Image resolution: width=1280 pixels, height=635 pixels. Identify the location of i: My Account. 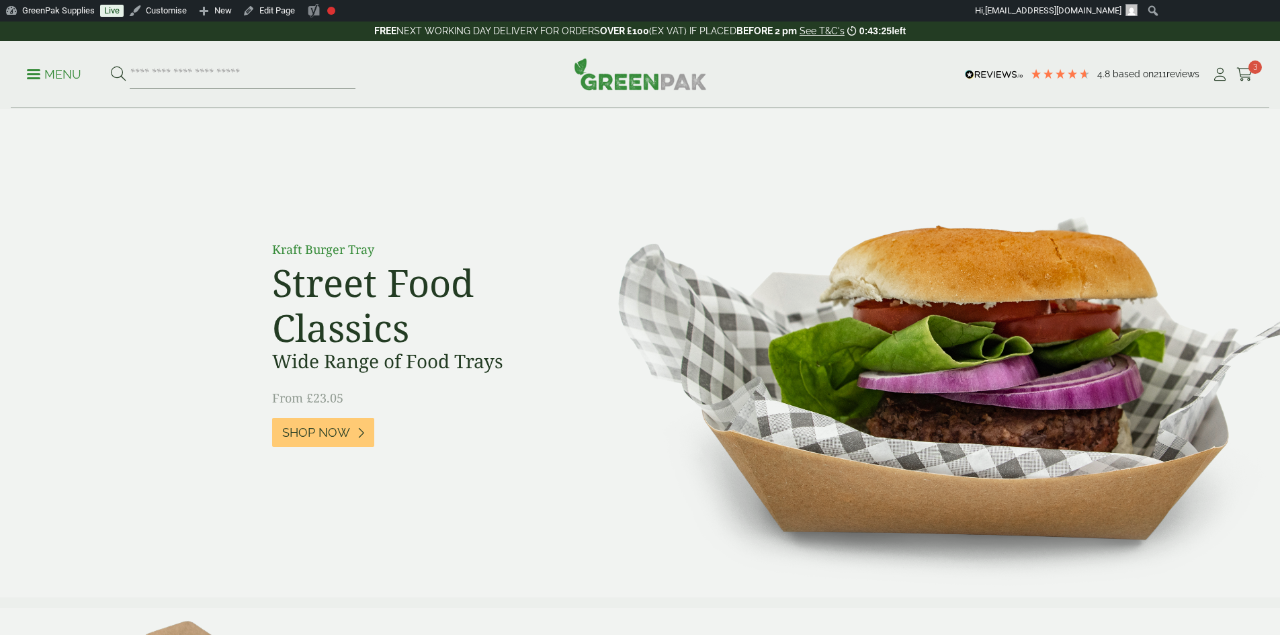
(1219, 75).